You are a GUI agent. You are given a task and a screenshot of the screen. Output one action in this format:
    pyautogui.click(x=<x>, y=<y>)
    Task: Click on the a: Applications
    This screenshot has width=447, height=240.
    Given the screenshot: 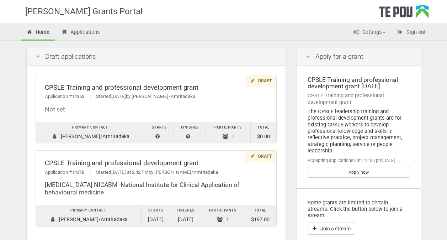 What is the action you would take?
    pyautogui.click(x=80, y=33)
    